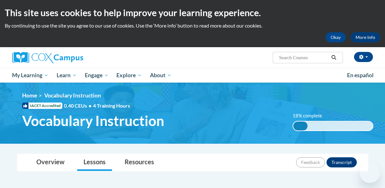 The image size is (385, 188). Describe the element at coordinates (300, 126) in the screenshot. I see `div: 18% complete` at that location.